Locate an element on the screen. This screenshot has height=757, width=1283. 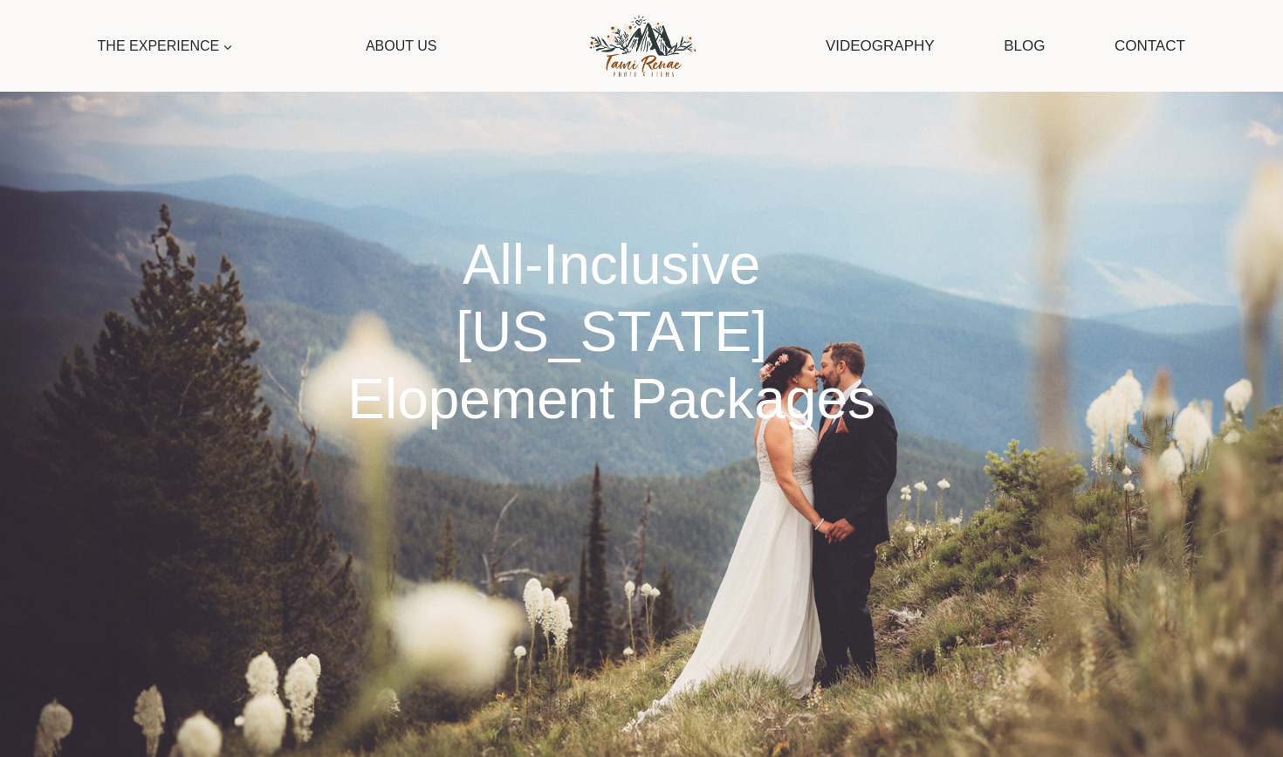
a: About Us is located at coordinates (401, 45).